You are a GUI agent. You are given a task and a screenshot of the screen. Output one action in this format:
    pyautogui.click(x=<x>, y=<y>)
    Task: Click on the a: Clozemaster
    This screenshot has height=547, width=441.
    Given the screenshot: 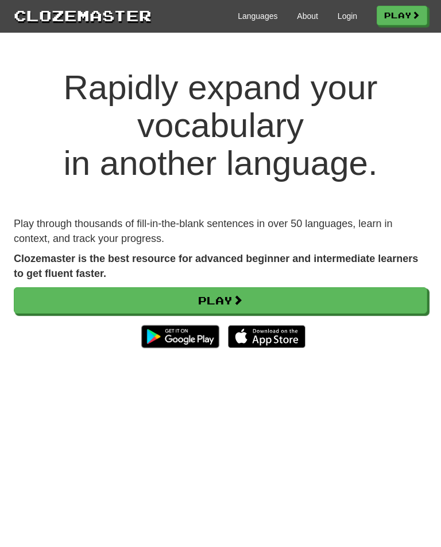 What is the action you would take?
    pyautogui.click(x=83, y=15)
    